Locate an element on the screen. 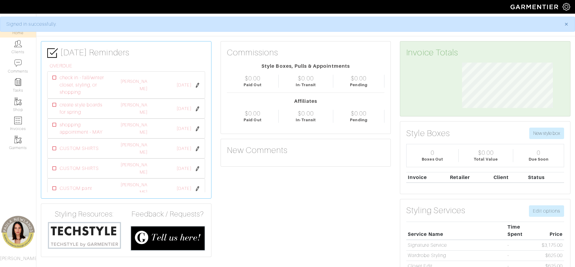 Image resolution: width=575 pixels, height=267 pixels. span: check in - fall/winter closet, styling, or shopping is located at coordinates (84, 85).